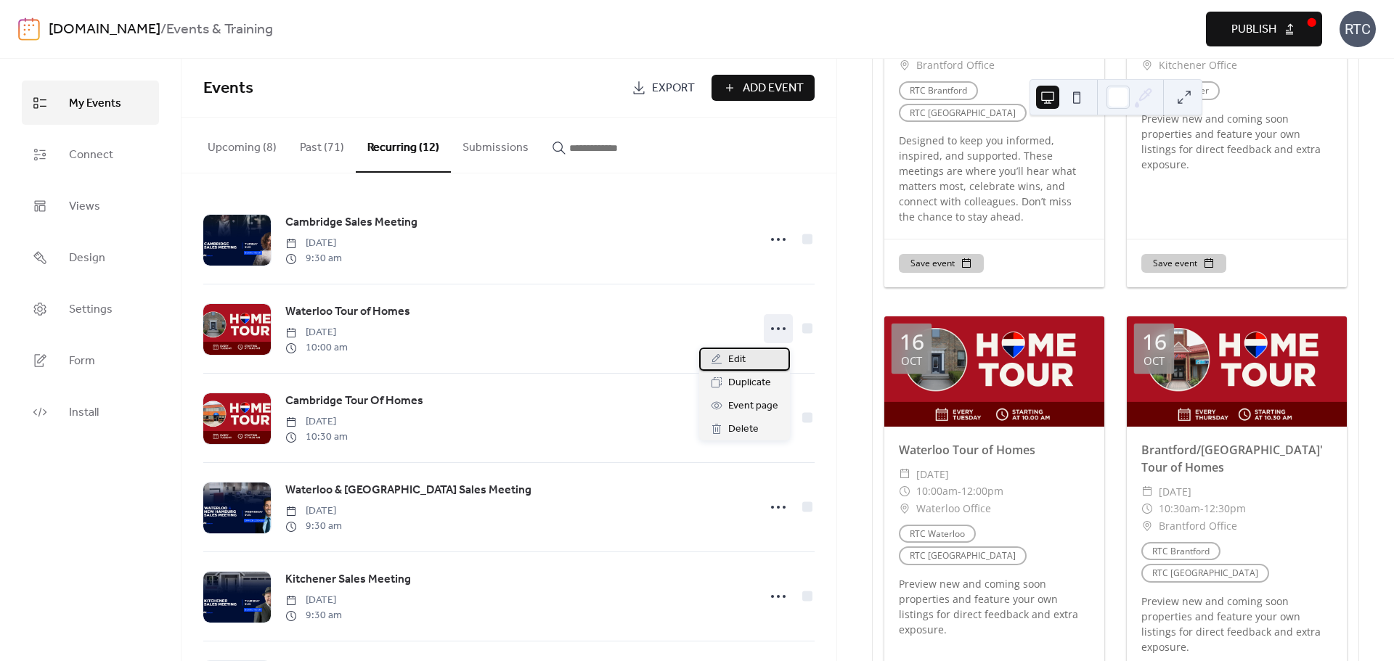 The width and height of the screenshot is (1394, 661). Describe the element at coordinates (737, 360) in the screenshot. I see `span: Edit` at that location.